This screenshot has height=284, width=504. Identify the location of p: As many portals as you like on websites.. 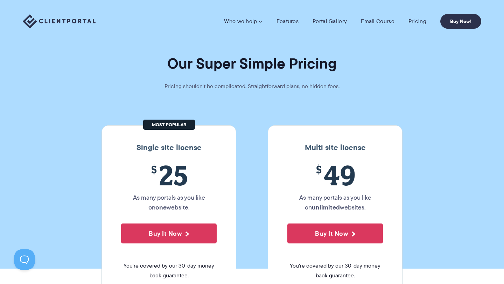
(335, 203).